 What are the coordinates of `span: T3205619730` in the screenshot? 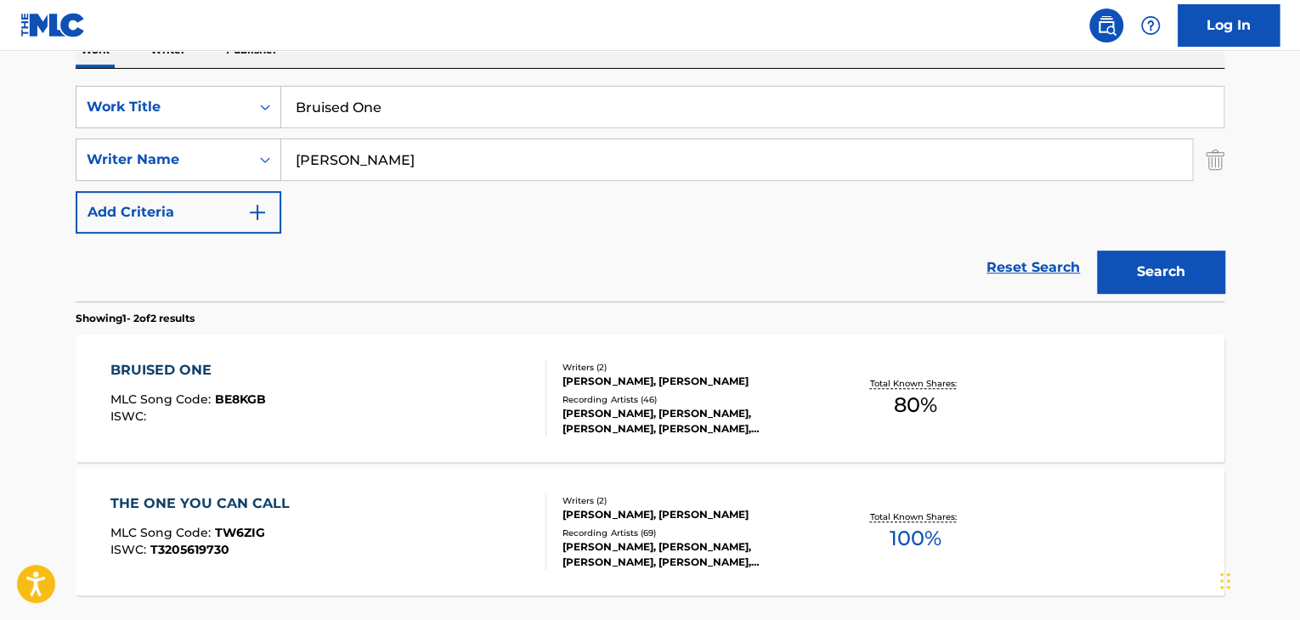 It's located at (190, 550).